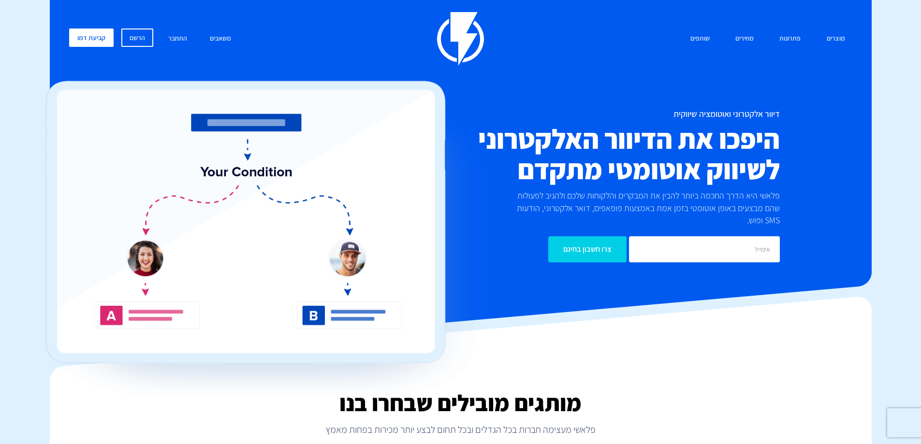 Image resolution: width=921 pixels, height=444 pixels. What do you see at coordinates (137, 38) in the screenshot?
I see `a: הרשם` at bounding box center [137, 38].